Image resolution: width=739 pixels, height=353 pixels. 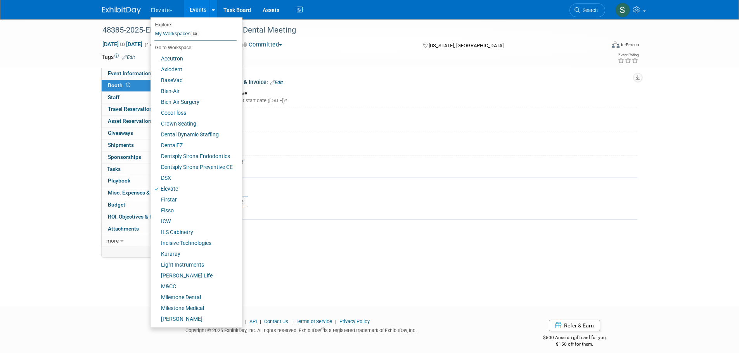 What do you see at coordinates (142, 133) in the screenshot?
I see `a: Giveaways` at bounding box center [142, 133].